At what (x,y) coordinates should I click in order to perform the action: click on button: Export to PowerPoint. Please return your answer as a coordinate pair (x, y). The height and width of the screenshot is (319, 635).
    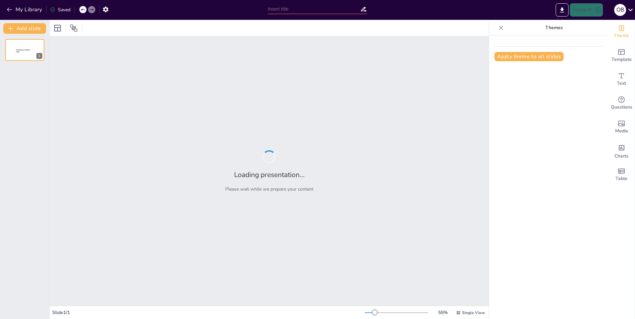
    Looking at the image, I should click on (562, 10).